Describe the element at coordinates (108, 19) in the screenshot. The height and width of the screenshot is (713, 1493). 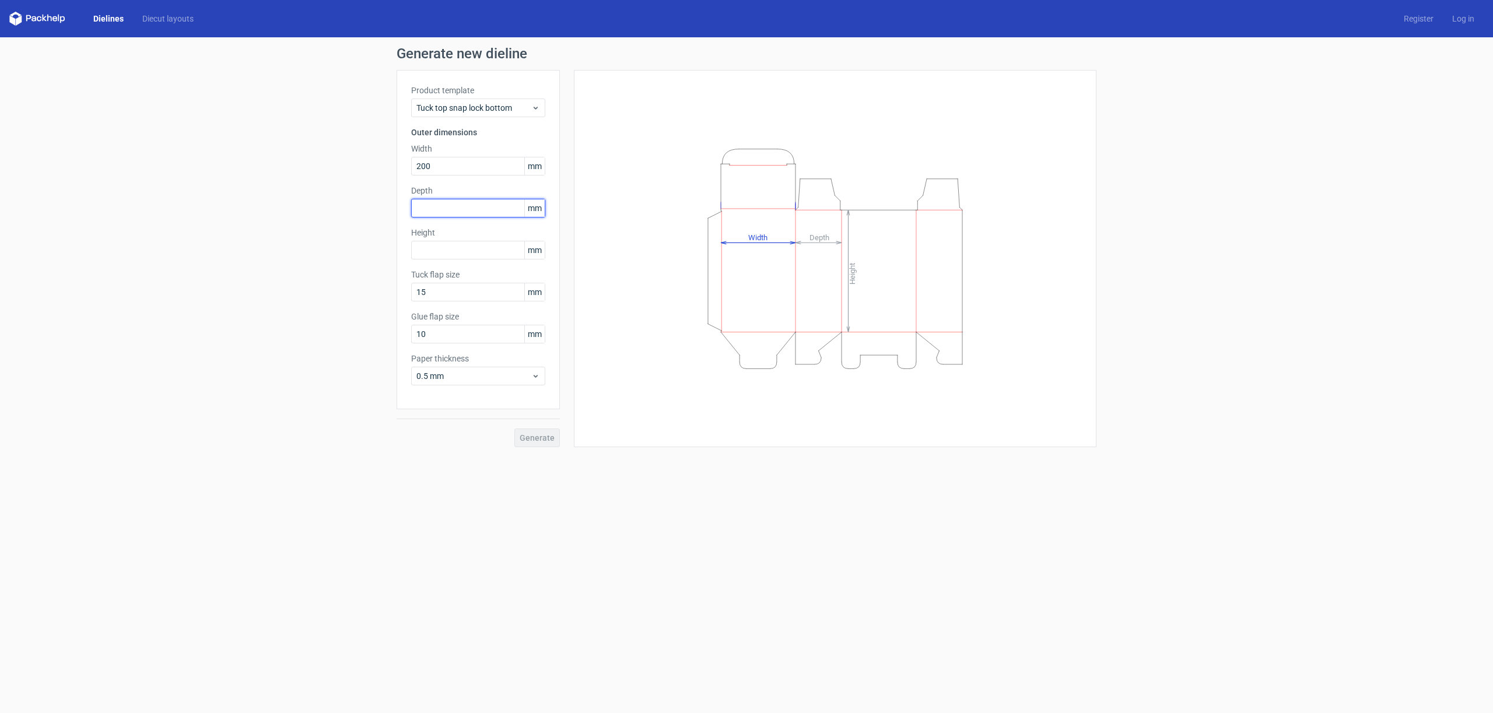
I see `a: Dielines` at that location.